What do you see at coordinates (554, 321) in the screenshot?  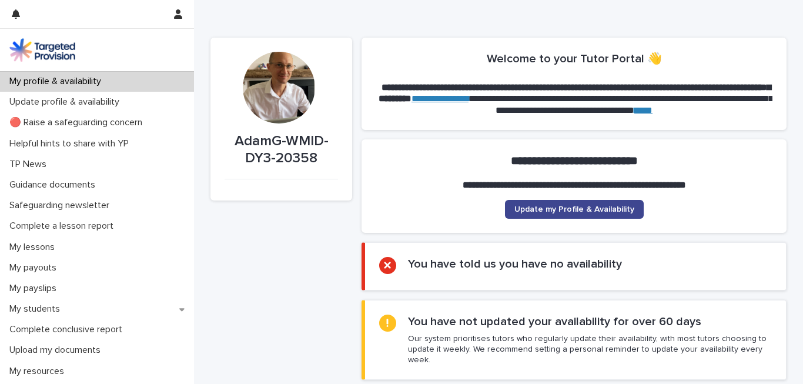 I see `h2: You have not updated your availability for over 60 days` at bounding box center [554, 321].